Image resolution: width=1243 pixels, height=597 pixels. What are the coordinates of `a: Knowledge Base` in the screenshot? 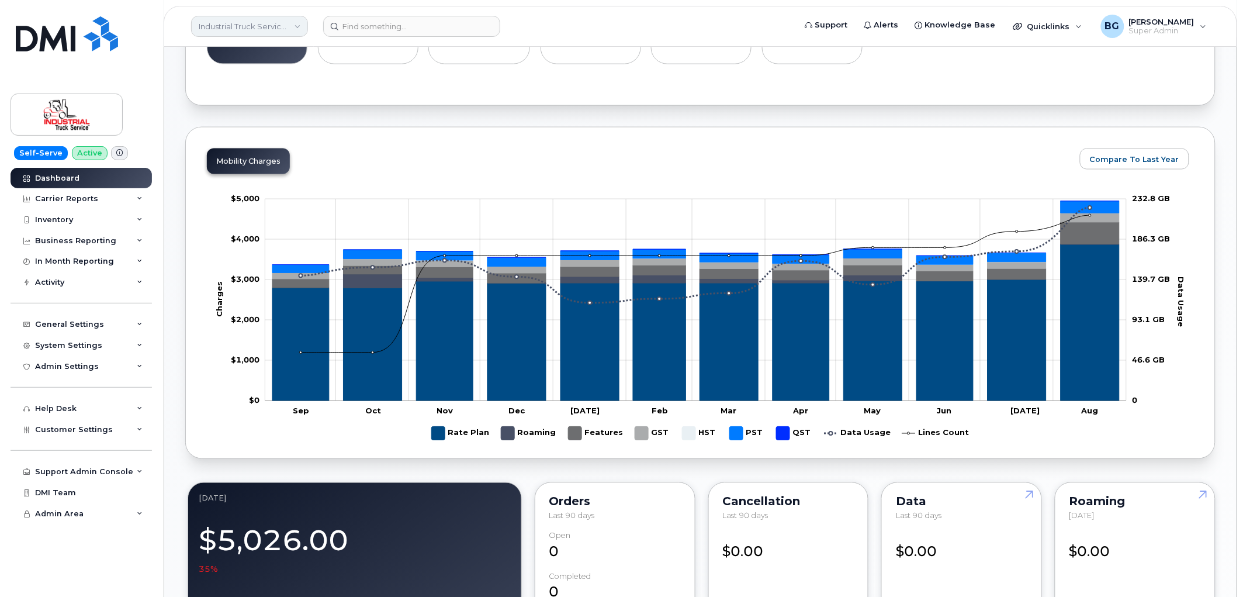 It's located at (955, 25).